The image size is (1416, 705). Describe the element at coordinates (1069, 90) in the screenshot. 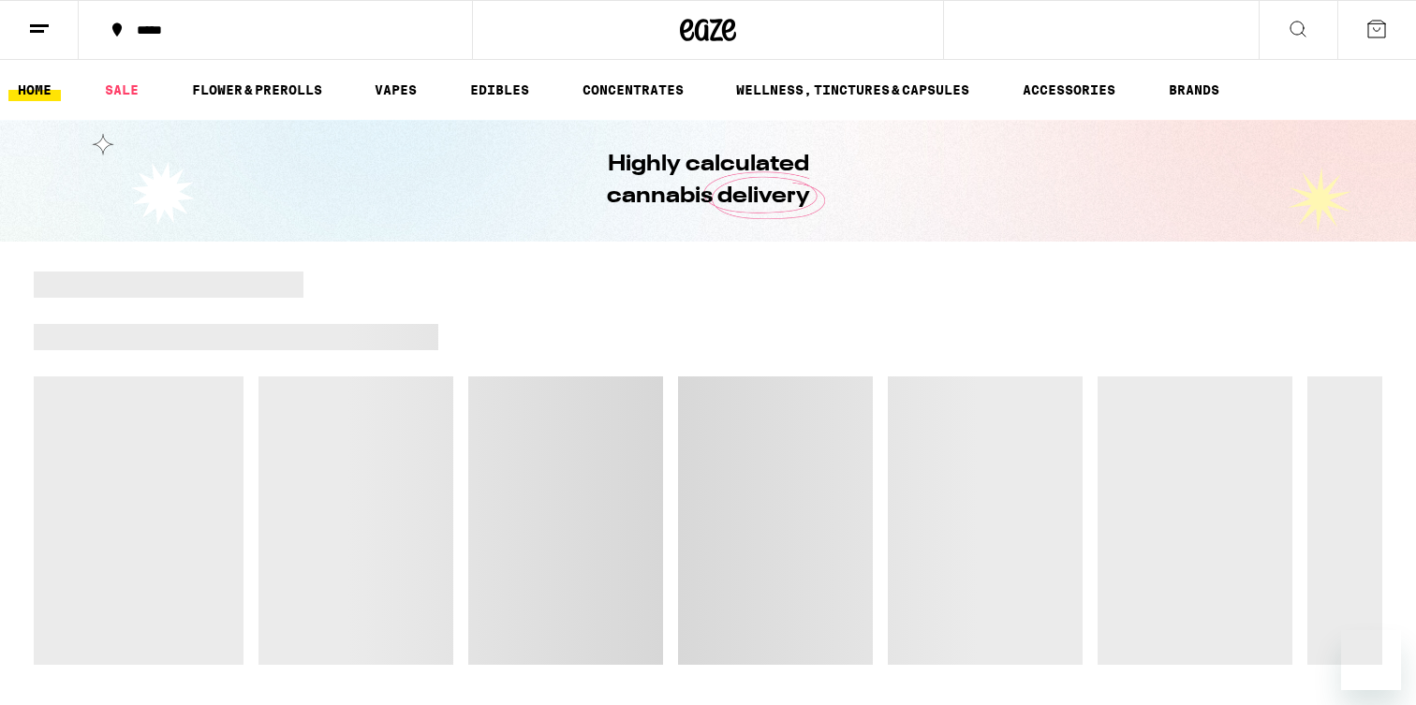

I see `a: ACCESSORIES` at that location.